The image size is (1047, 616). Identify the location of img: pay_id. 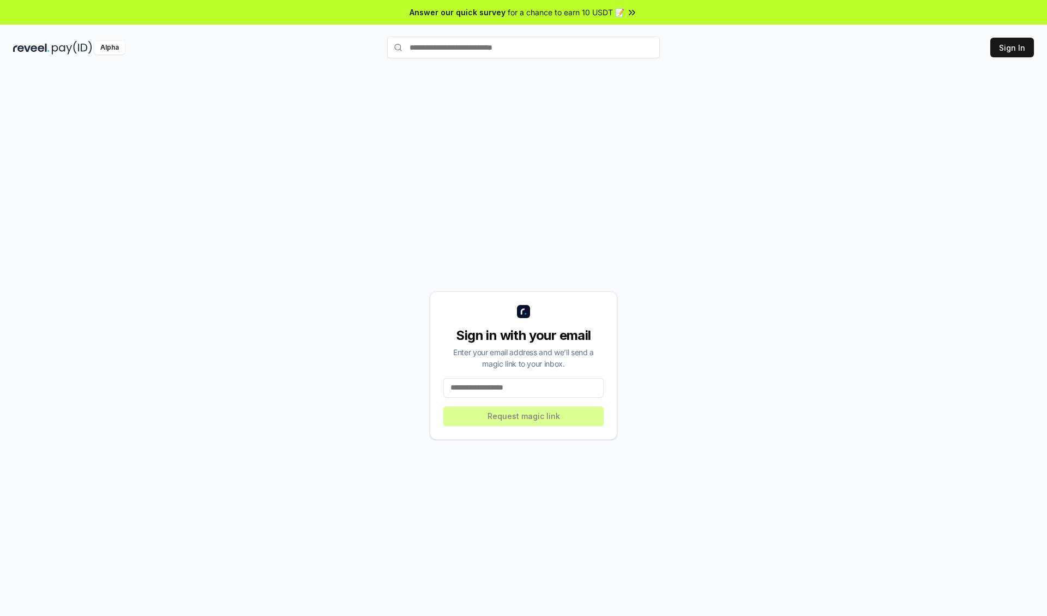
(72, 47).